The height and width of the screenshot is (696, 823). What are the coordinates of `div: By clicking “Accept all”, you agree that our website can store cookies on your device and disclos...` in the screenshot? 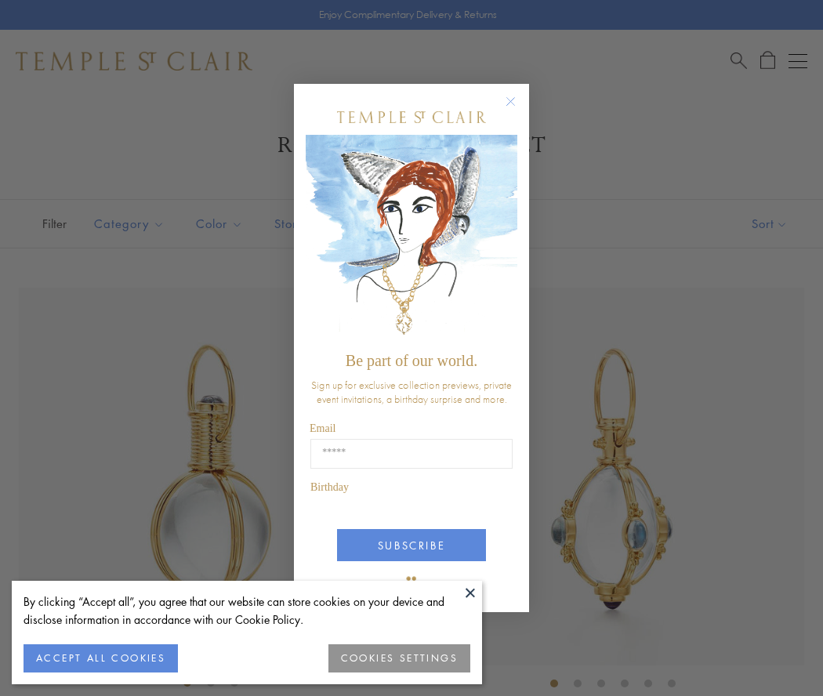 It's located at (247, 610).